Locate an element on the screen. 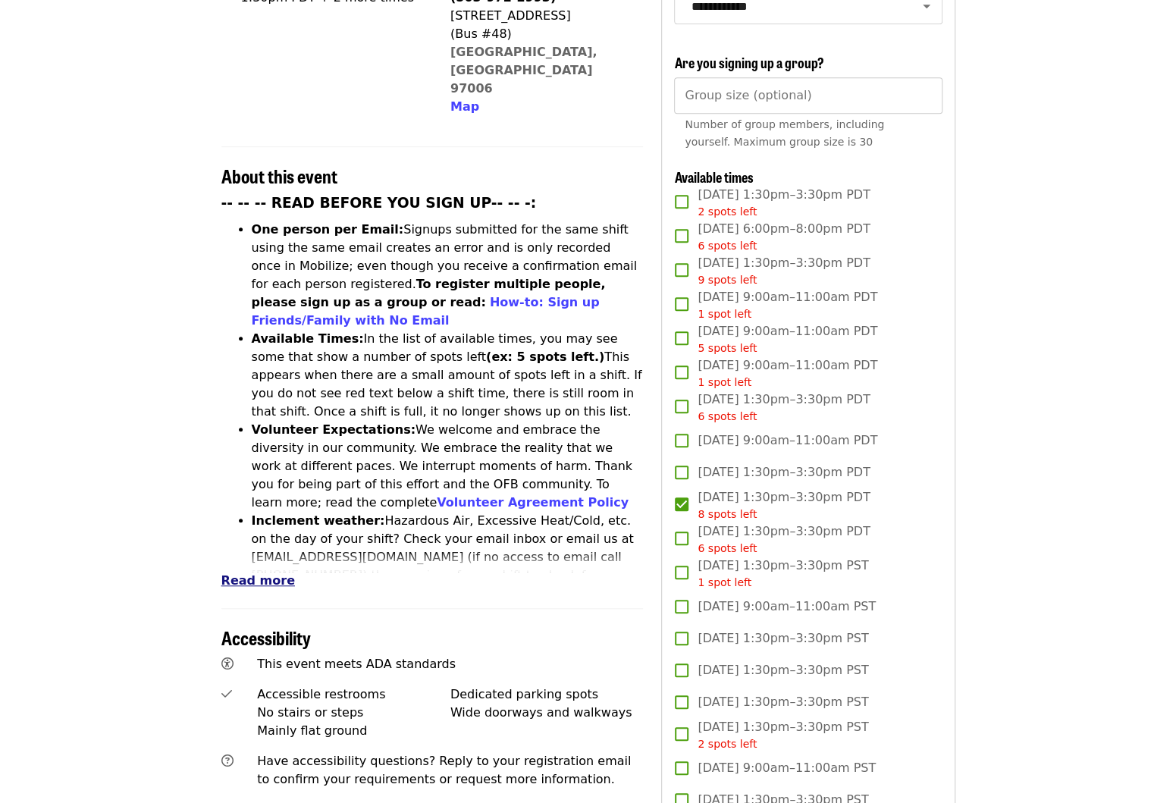  span: 9 spots left is located at coordinates (727, 280).